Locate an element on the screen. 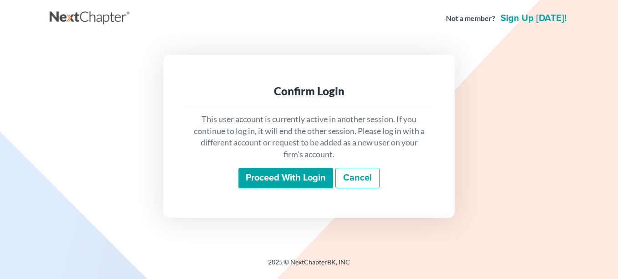  div: Confirm Login is located at coordinates (309, 91).